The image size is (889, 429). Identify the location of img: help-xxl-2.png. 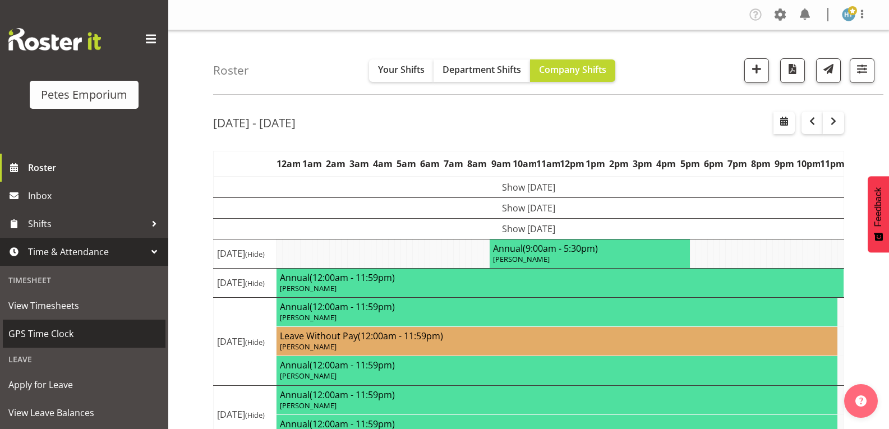
(861, 401).